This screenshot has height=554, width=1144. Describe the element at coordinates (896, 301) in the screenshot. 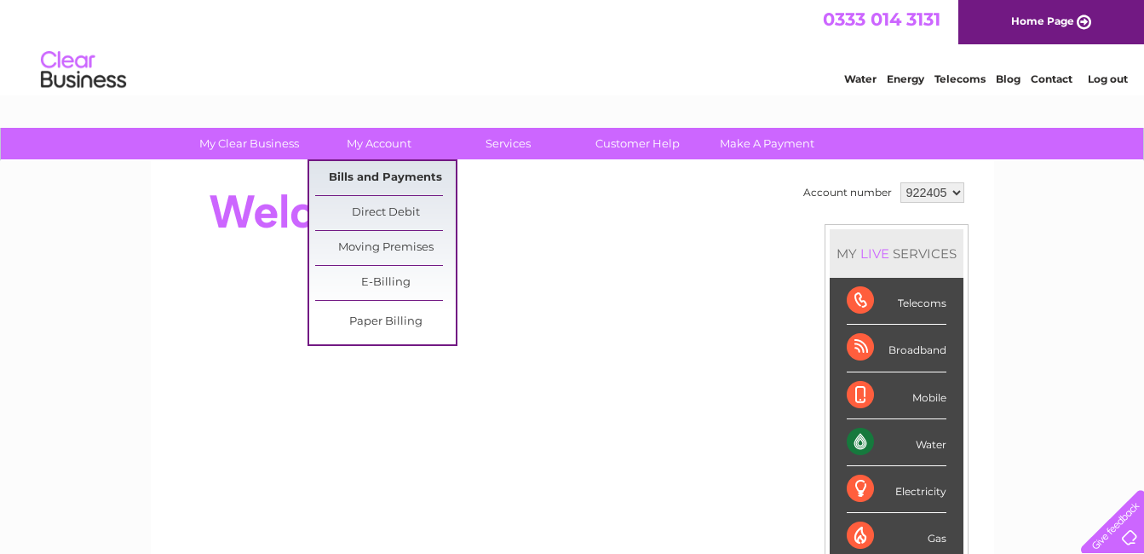

I see `div: Telecoms` at that location.